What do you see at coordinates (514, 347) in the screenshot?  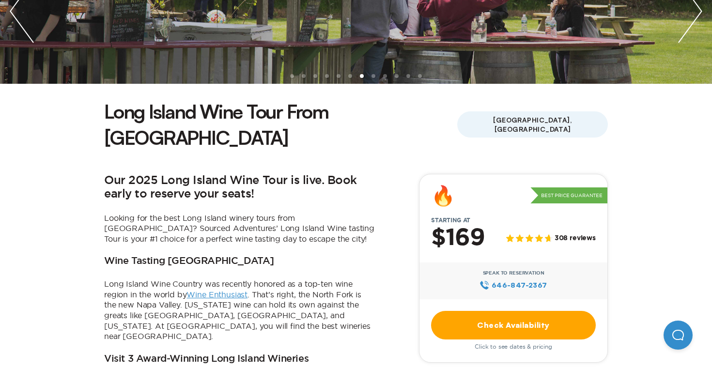 I see `span: Click to see dates & pricing` at bounding box center [514, 347].